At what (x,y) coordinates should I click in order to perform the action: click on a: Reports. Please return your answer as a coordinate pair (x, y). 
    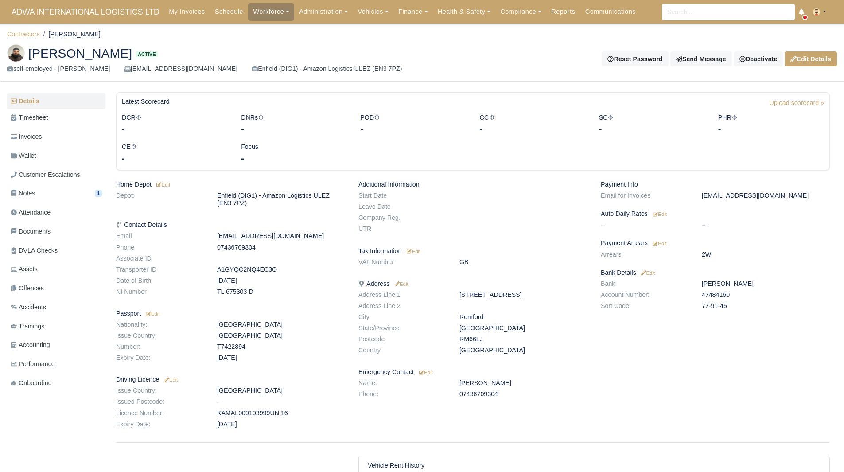
    Looking at the image, I should click on (563, 12).